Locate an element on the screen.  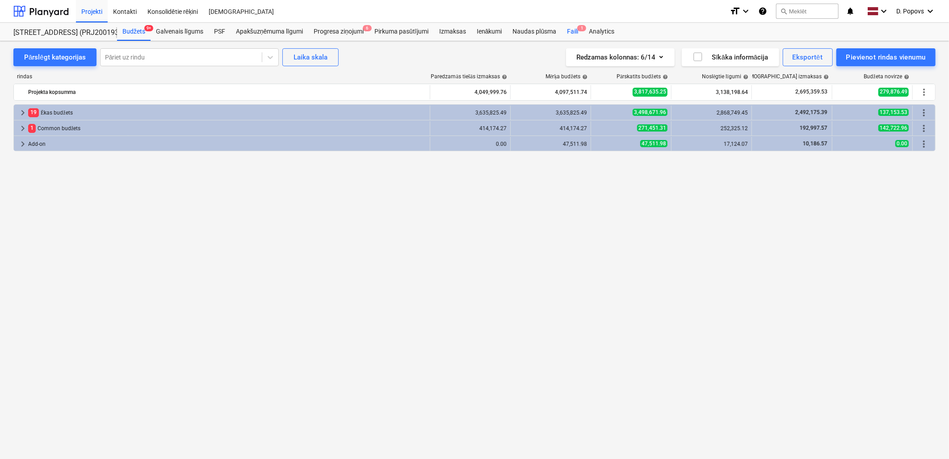
span: 192,997.57 is located at coordinates (814, 128).